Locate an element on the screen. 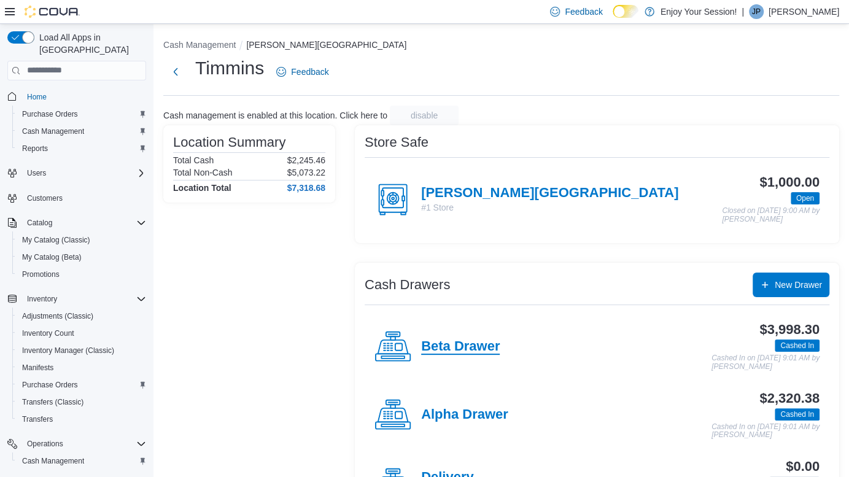 The width and height of the screenshot is (849, 477). p: Cash management is enabled at this location. Click here to is located at coordinates (275, 115).